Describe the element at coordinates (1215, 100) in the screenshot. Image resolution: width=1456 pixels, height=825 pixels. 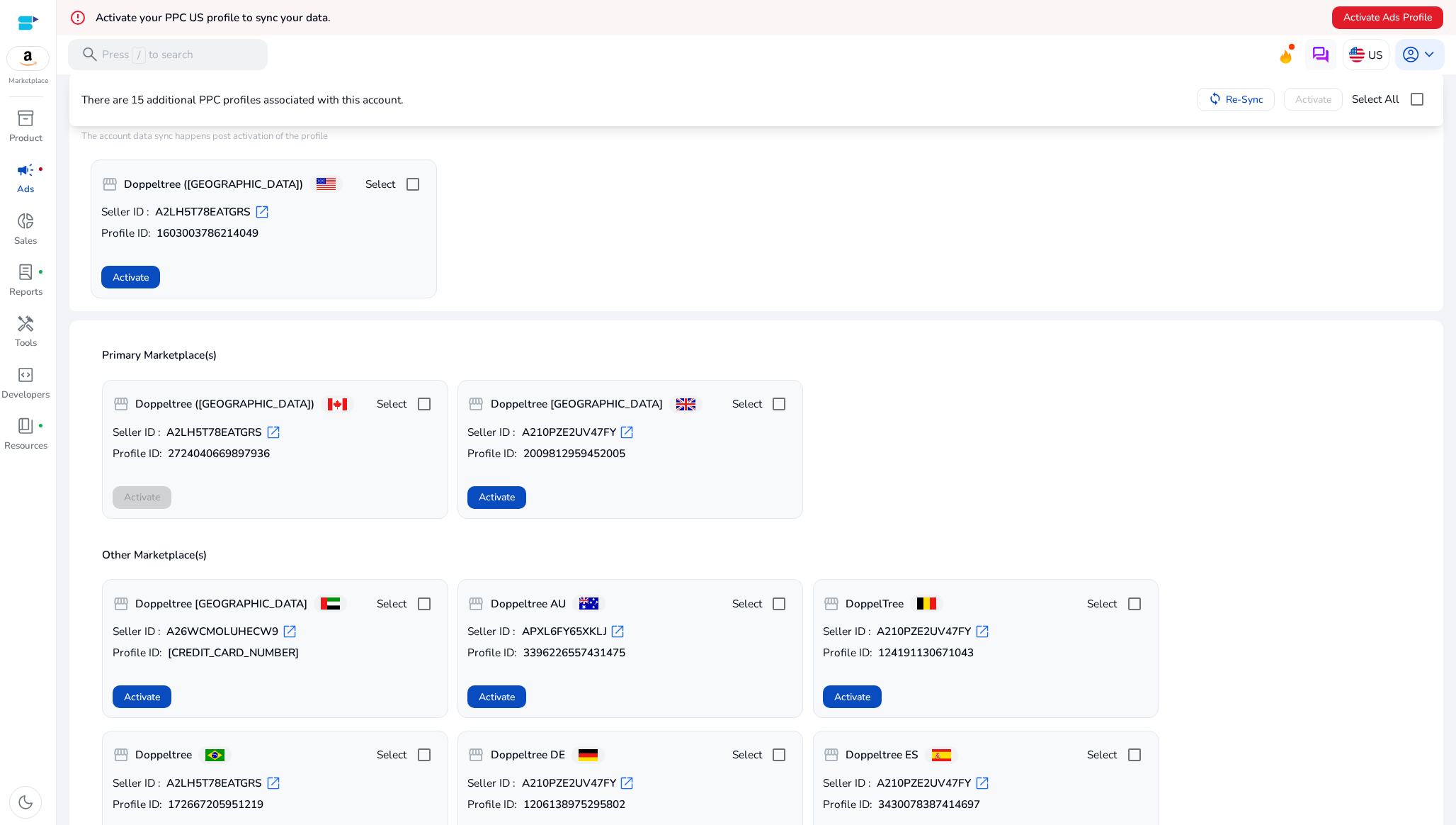
I see `mat-icon: sync` at that location.